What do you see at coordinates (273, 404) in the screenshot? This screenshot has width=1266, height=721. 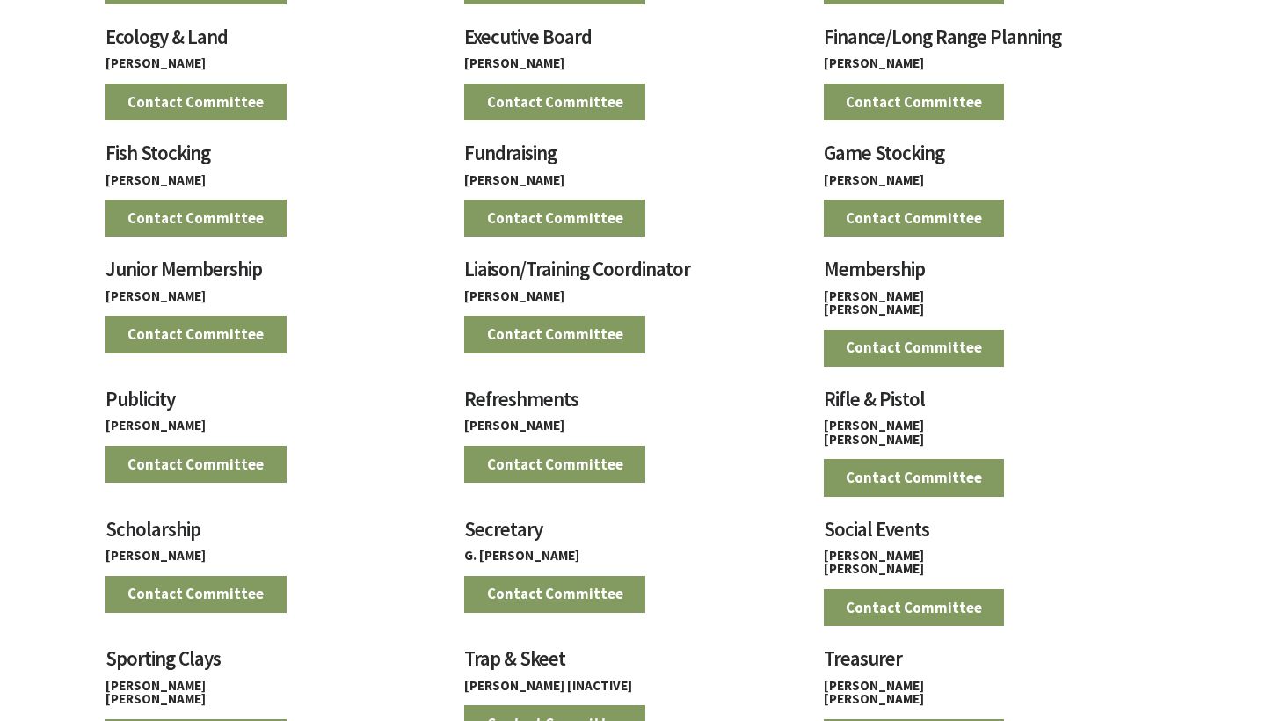 I see `h3: Publicity` at bounding box center [273, 404].